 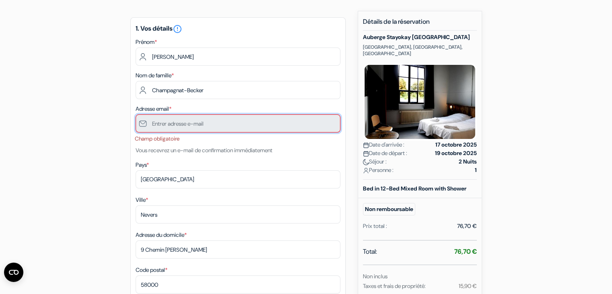 I want to click on strong: 17 octobre 2025, so click(x=456, y=145).